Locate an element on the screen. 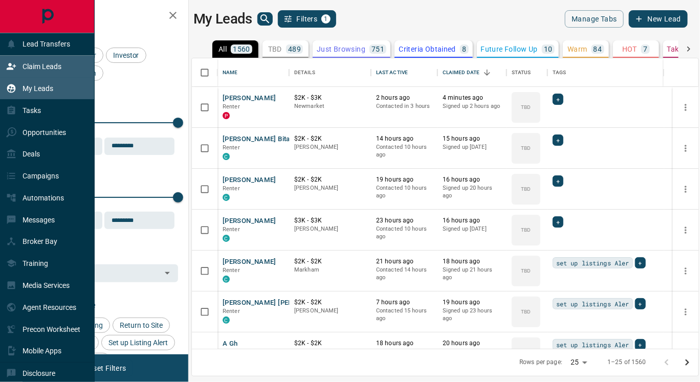 The width and height of the screenshot is (700, 382). div: Last Active is located at coordinates (404, 73).